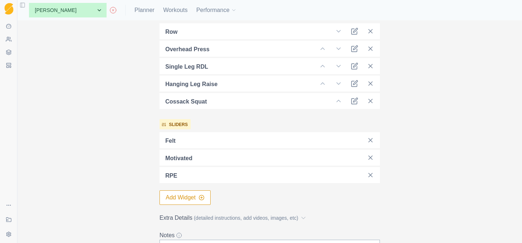 This screenshot has width=522, height=243. I want to click on label: Notes, so click(268, 235).